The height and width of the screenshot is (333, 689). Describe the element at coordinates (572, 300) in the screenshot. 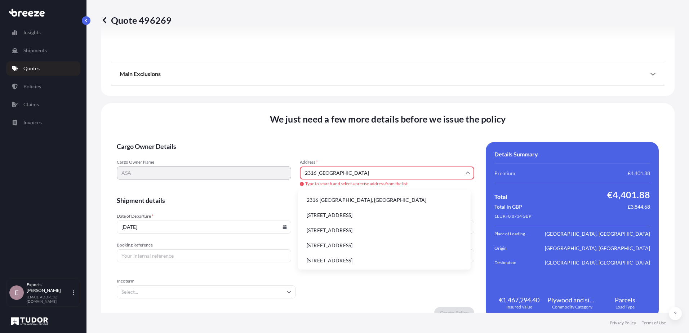

I see `span: Plywood and similar laminated wood; Packing Cases and other Wood Products` at that location.